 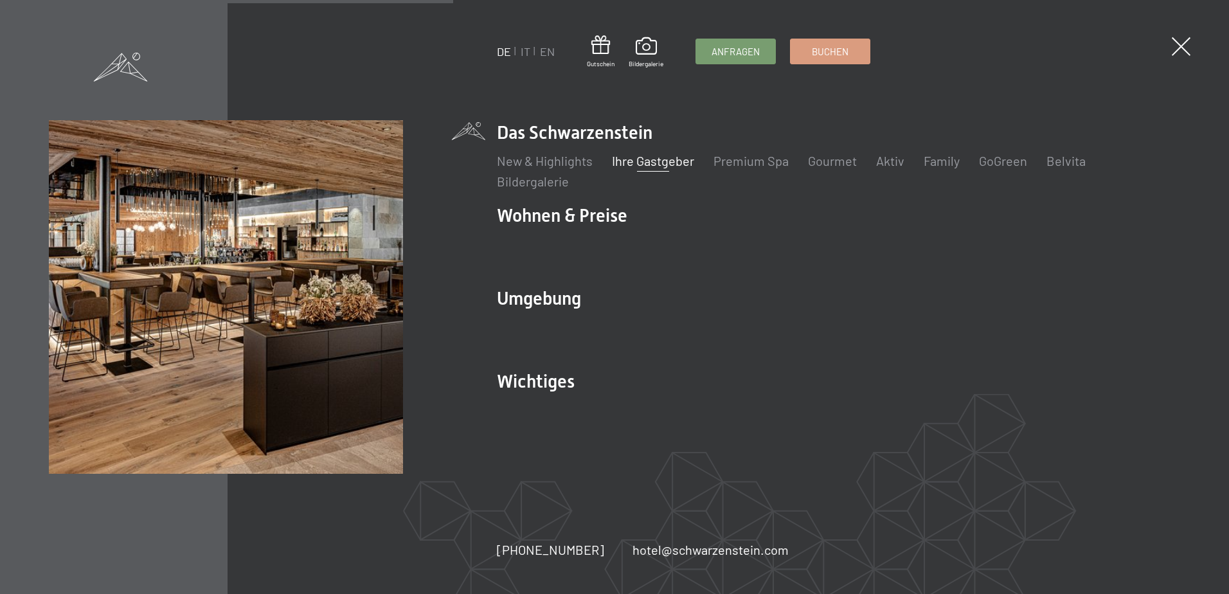 What do you see at coordinates (735, 51) in the screenshot?
I see `a: Anfragen` at bounding box center [735, 51].